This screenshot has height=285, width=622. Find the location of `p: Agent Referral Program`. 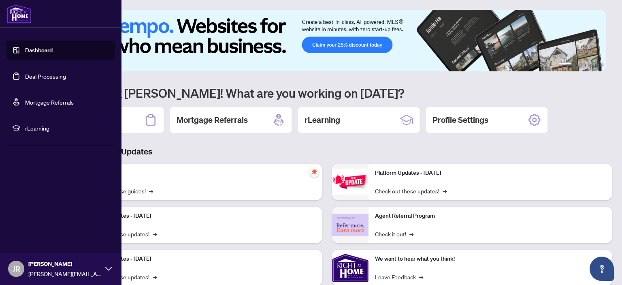

p: Agent Referral Program is located at coordinates (491, 216).